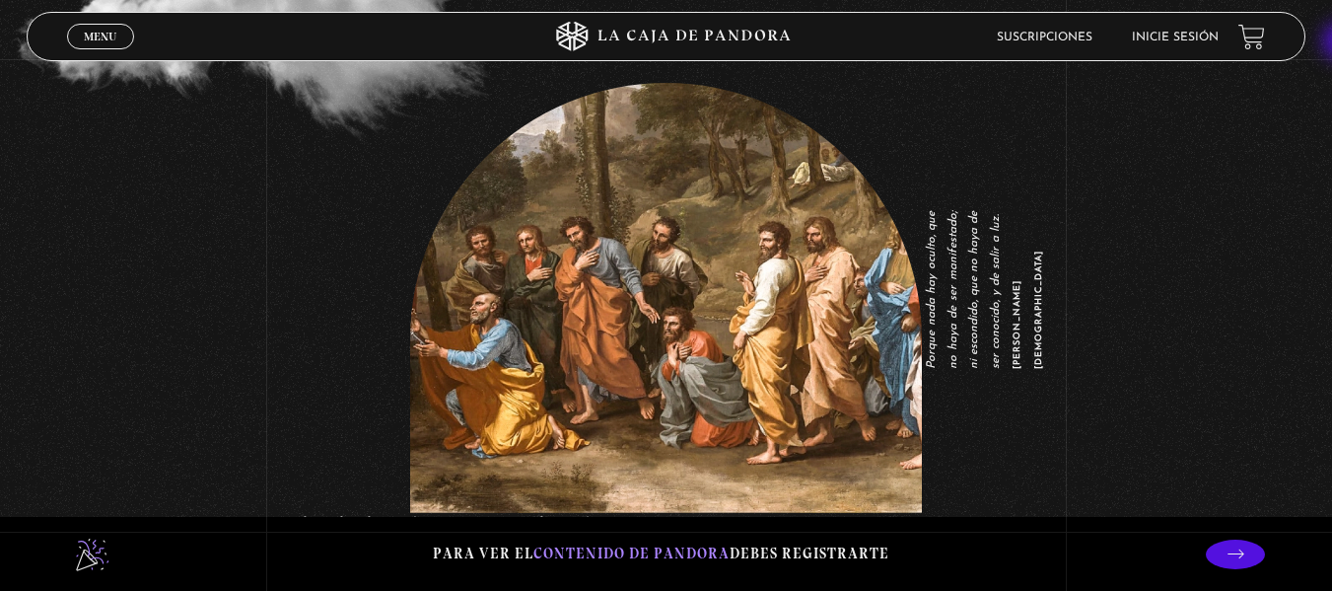  I want to click on a: Suscripciones, so click(1044, 37).